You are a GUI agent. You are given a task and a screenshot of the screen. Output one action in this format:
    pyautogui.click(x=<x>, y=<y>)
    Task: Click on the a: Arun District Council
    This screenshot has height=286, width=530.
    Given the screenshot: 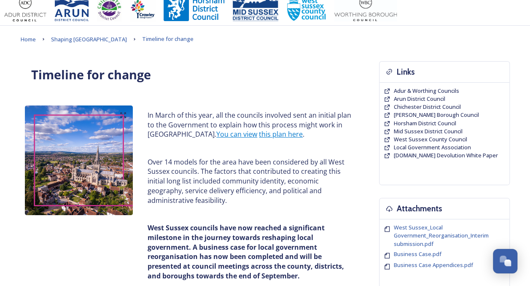 What is the action you would take?
    pyautogui.click(x=420, y=99)
    